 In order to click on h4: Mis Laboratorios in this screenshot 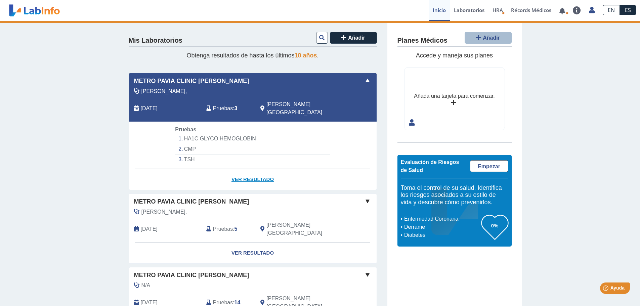, I will do `click(156, 41)`.